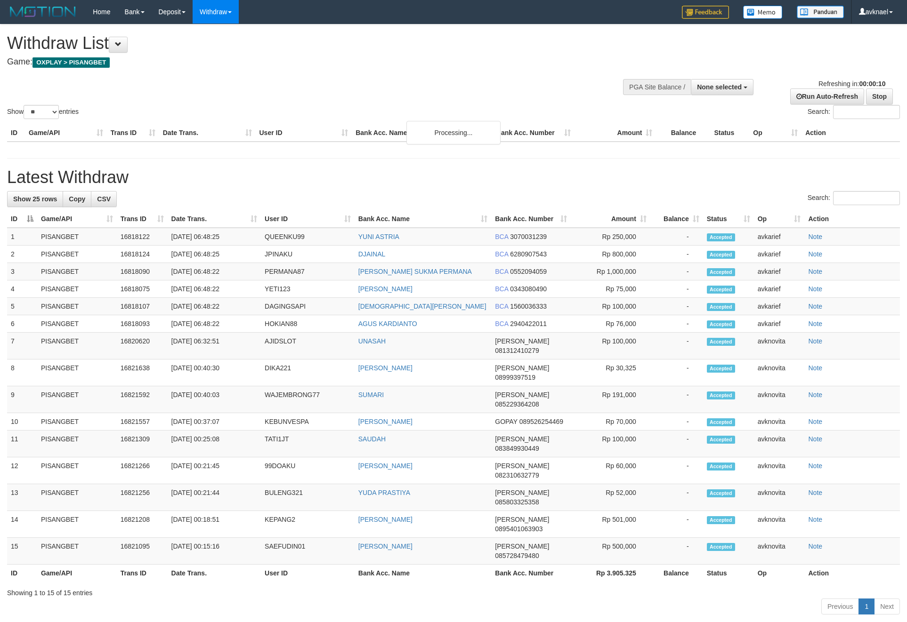 The height and width of the screenshot is (622, 907). I want to click on label: Search:, so click(854, 112).